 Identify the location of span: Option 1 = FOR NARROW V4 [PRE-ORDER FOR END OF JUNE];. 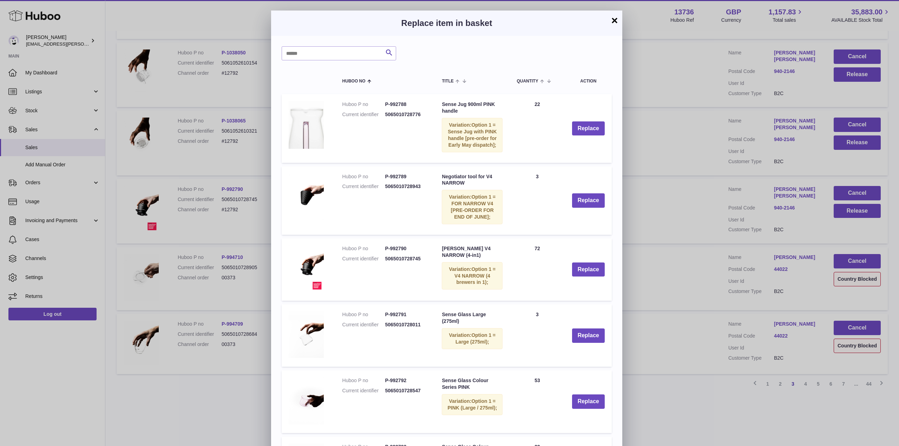
(473, 207).